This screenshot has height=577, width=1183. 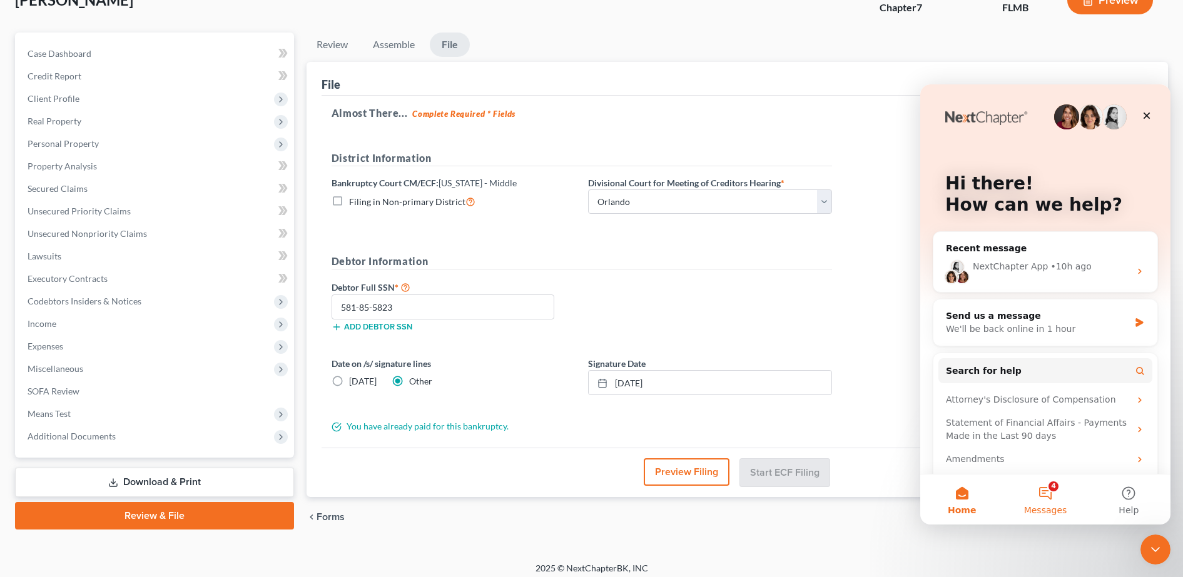 What do you see at coordinates (125, 164) in the screenshot?
I see `div: Recent message` at bounding box center [125, 164].